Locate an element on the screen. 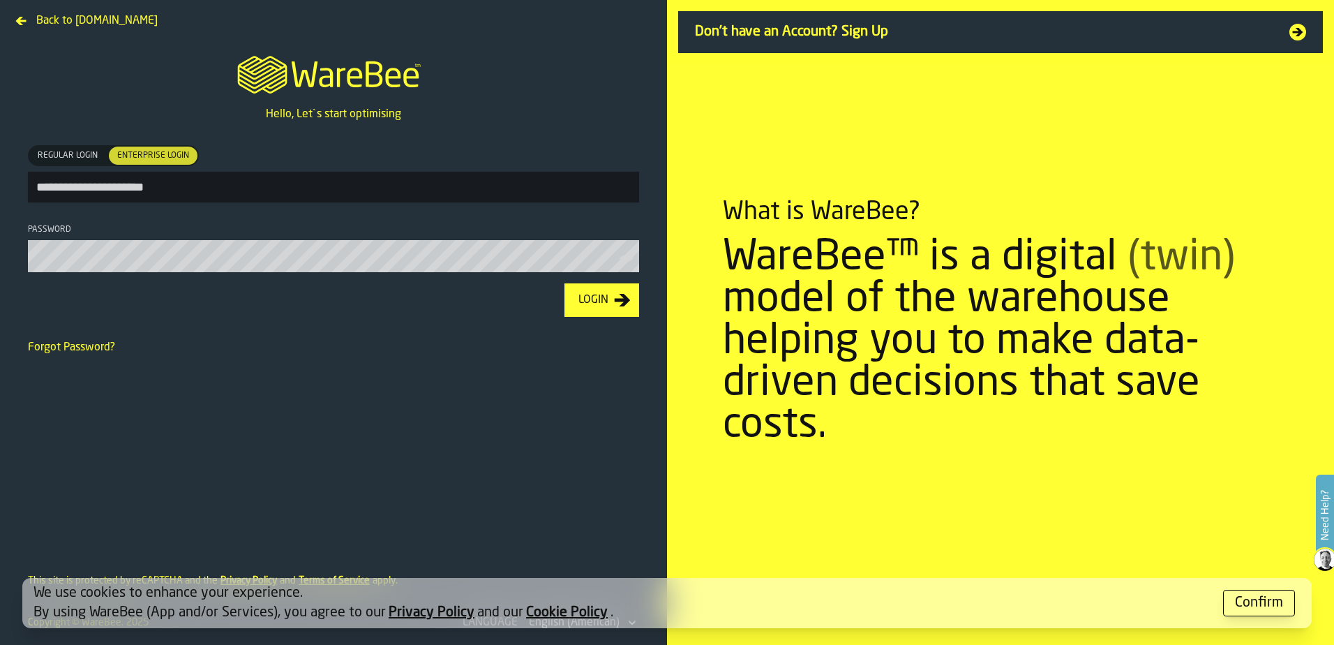 The height and width of the screenshot is (645, 1334). span: Regular Login is located at coordinates (68, 156).